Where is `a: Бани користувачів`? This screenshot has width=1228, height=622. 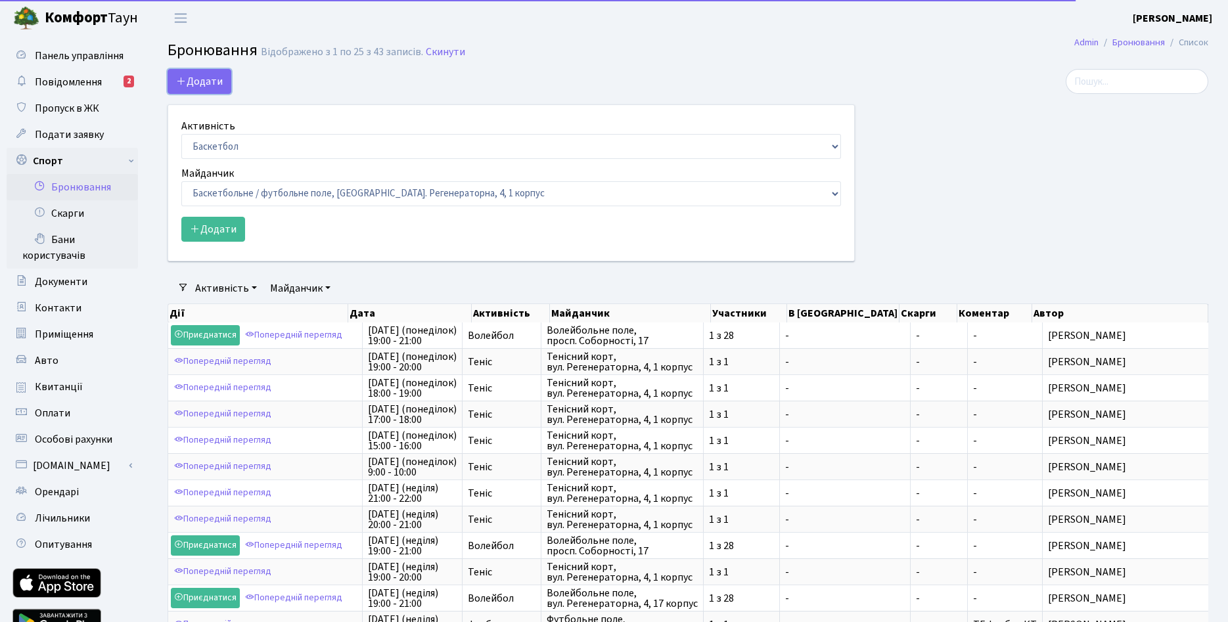 a: Бани користувачів is located at coordinates (72, 248).